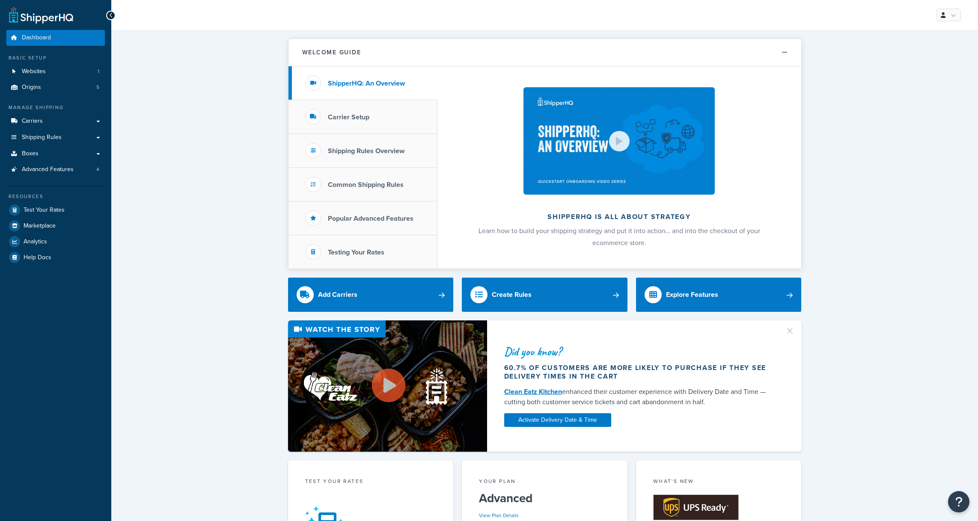 The height and width of the screenshot is (521, 978). Describe the element at coordinates (544, 498) in the screenshot. I see `h5: Advanced` at that location.